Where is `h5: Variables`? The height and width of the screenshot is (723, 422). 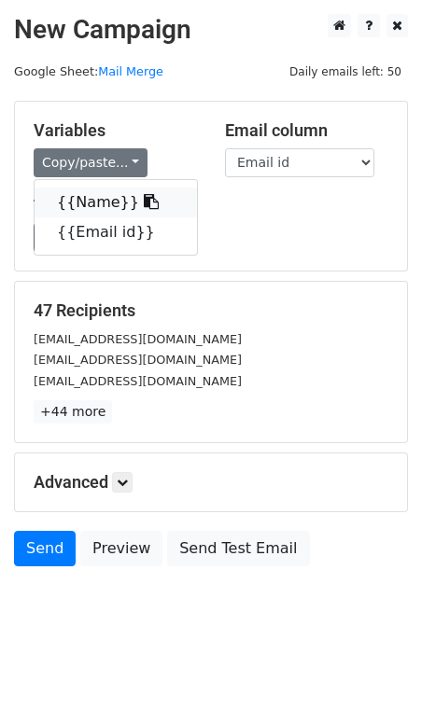
h5: Variables is located at coordinates (115, 131).